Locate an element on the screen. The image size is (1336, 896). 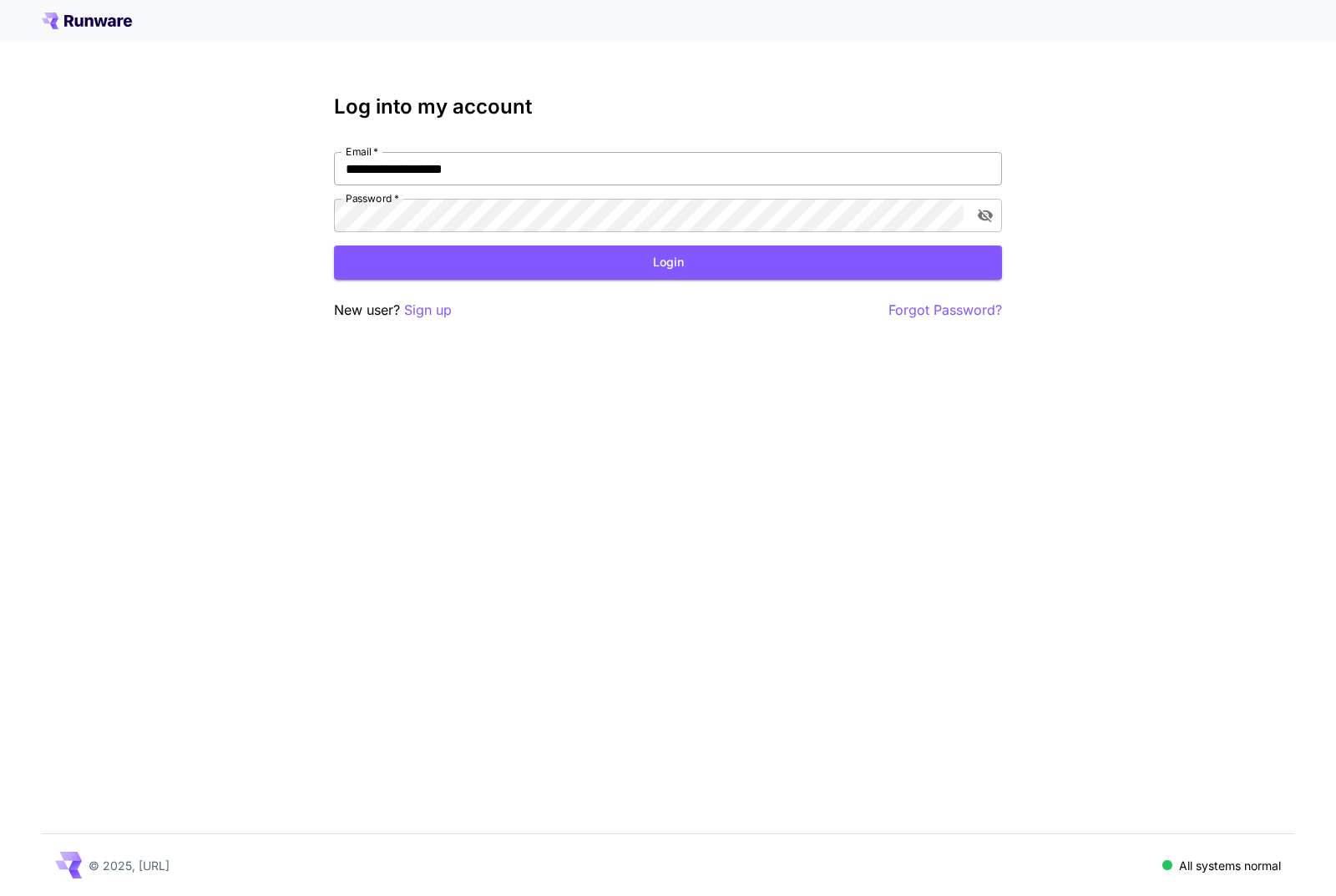
h3: Log into my account is located at coordinates (668, 107).